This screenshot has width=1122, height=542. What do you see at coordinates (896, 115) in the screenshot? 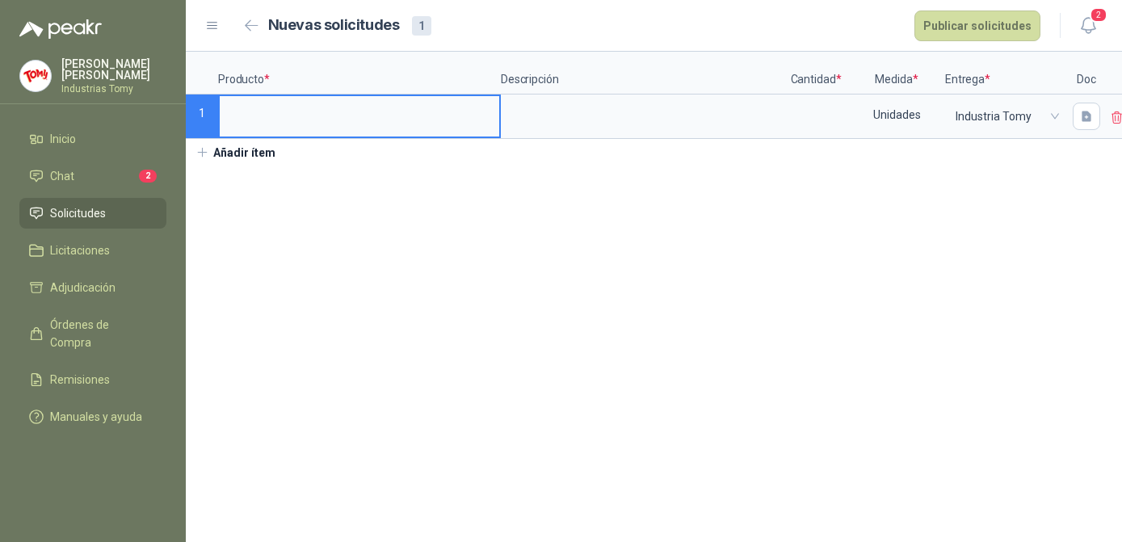
I see `div: Unidades` at bounding box center [896, 115].